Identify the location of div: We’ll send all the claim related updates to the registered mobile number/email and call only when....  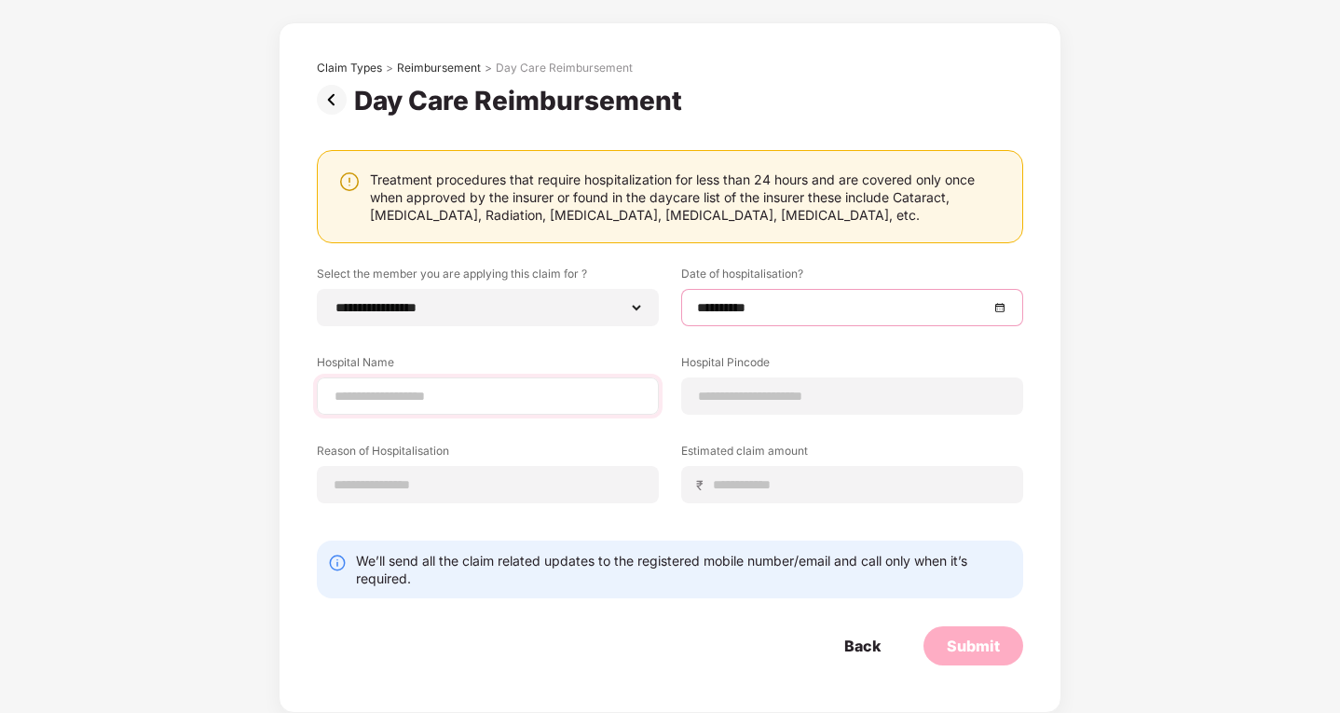
(684, 569).